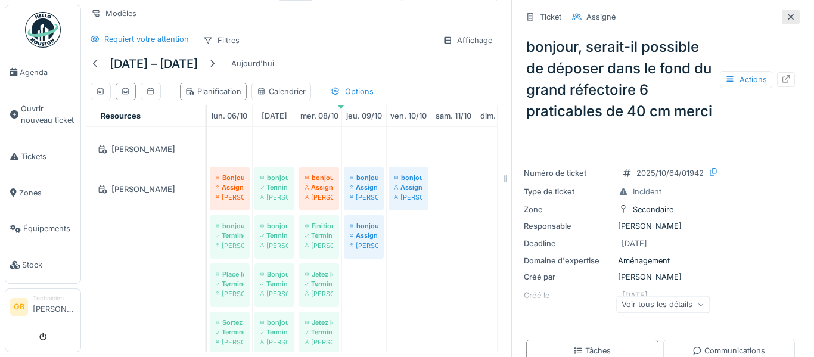 This screenshot has height=357, width=814. I want to click on div: Place les plinthes, so click(229, 274).